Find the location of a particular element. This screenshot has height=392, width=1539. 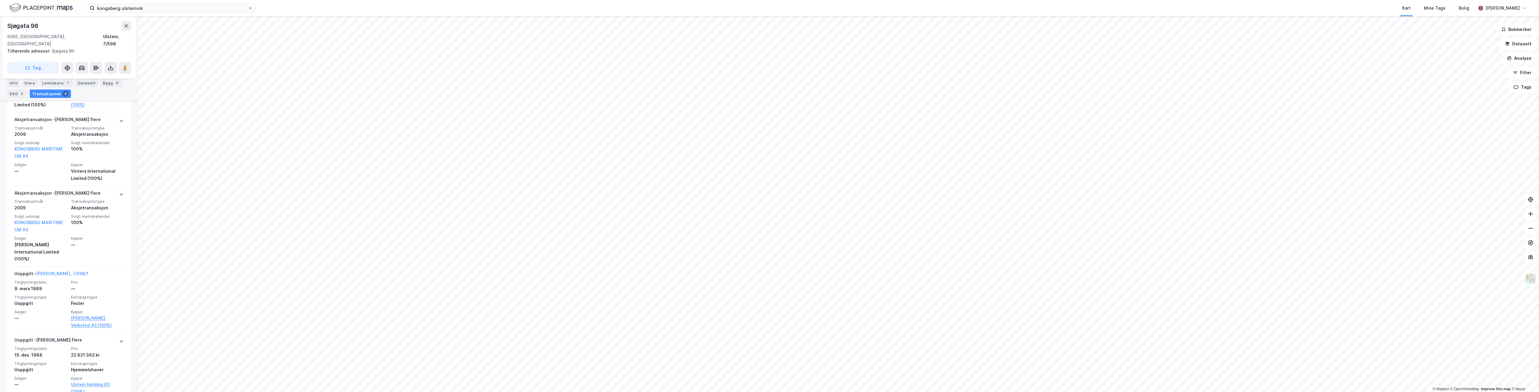

div: Sjøgata 98 is located at coordinates (23, 26).